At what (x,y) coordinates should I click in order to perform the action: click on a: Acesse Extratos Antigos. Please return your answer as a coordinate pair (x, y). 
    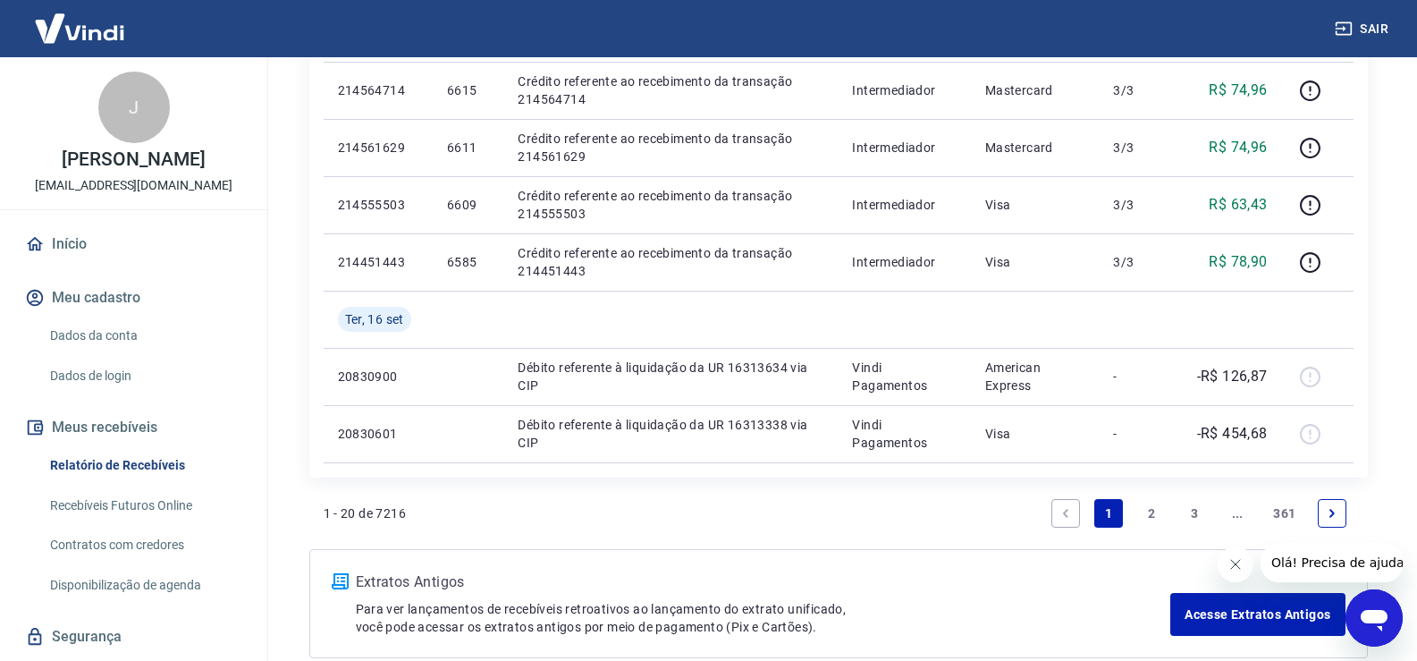
    Looking at the image, I should click on (1257, 614).